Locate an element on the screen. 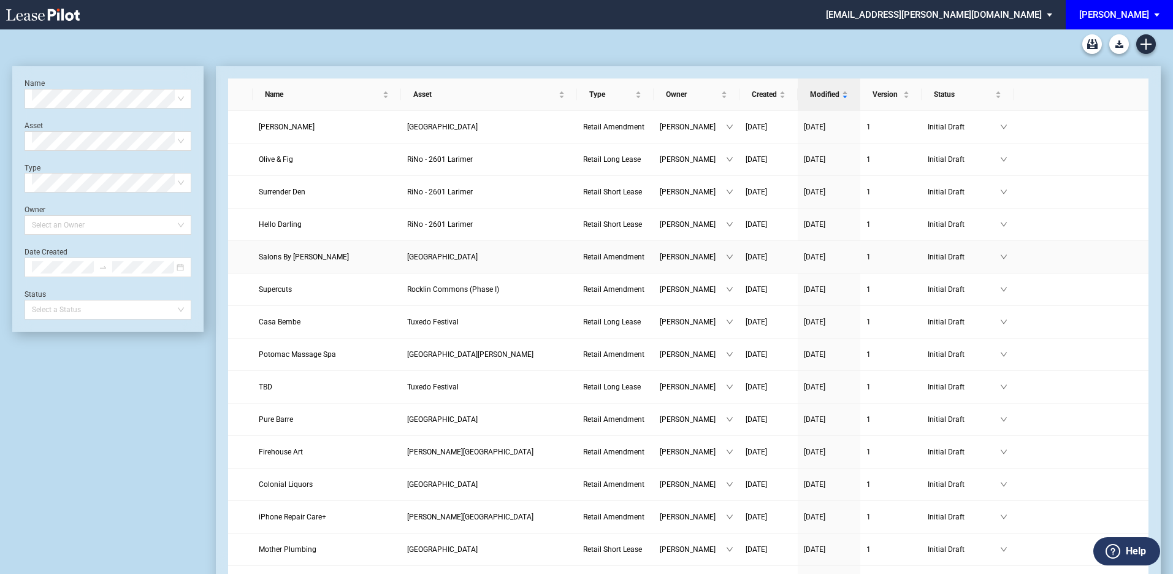  span: iPhone Repair Care+ is located at coordinates (292, 517).